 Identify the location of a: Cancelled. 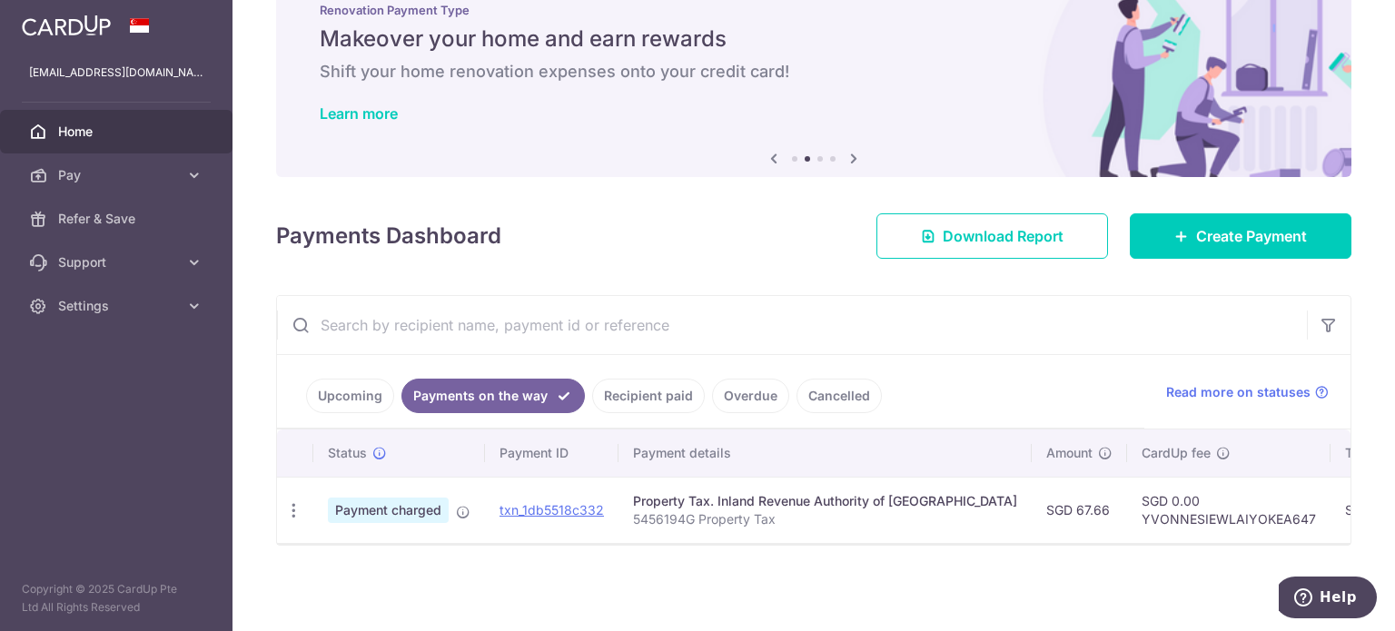
(839, 396).